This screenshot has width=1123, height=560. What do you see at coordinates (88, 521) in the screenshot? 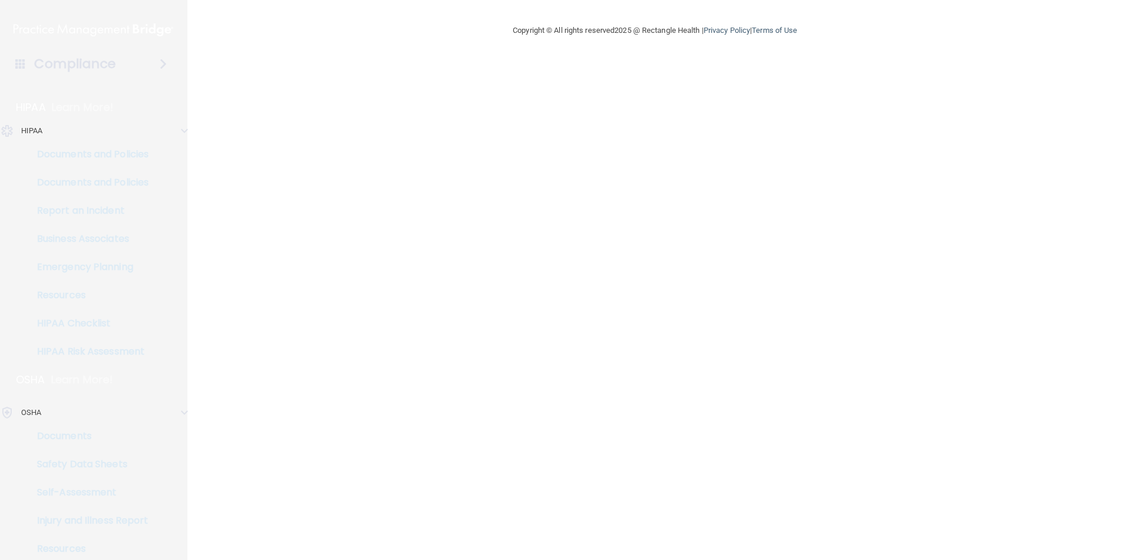
I see `p: Injury and Illness Report` at bounding box center [88, 521].